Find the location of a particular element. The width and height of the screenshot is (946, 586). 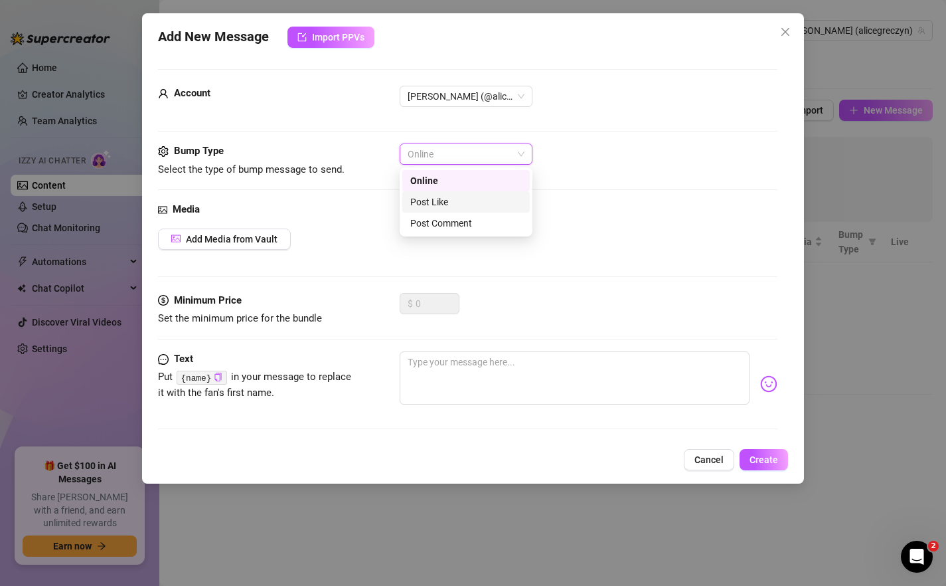

span: Cancel is located at coordinates (709, 460).